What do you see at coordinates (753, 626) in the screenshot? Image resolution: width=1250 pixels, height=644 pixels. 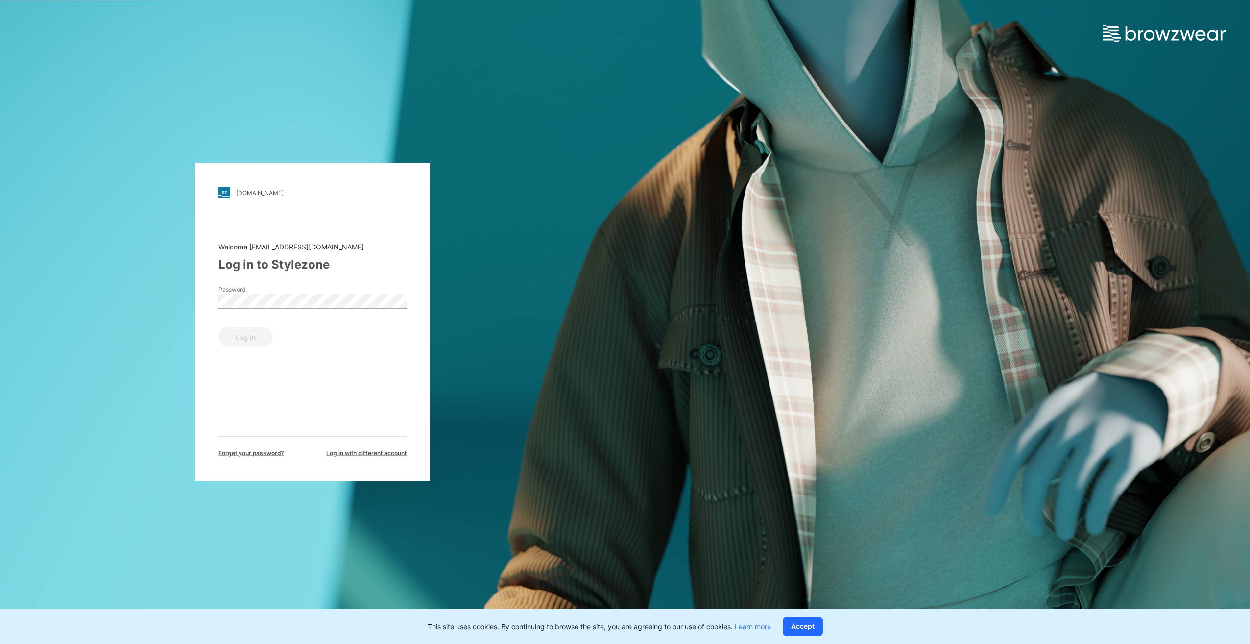 I see `a: Learn more` at bounding box center [753, 626].